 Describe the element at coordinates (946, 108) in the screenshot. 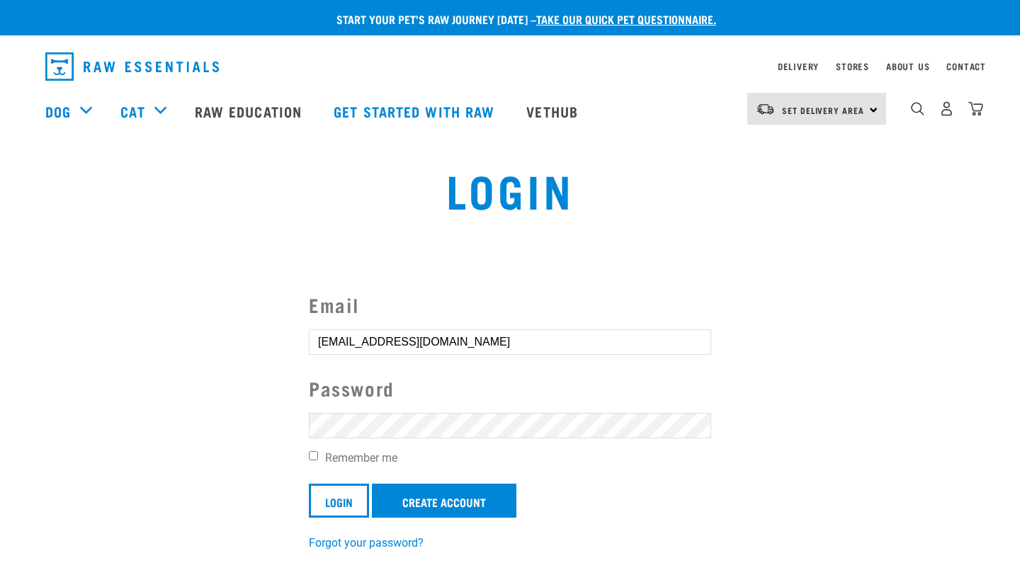

I see `img: user.png` at that location.